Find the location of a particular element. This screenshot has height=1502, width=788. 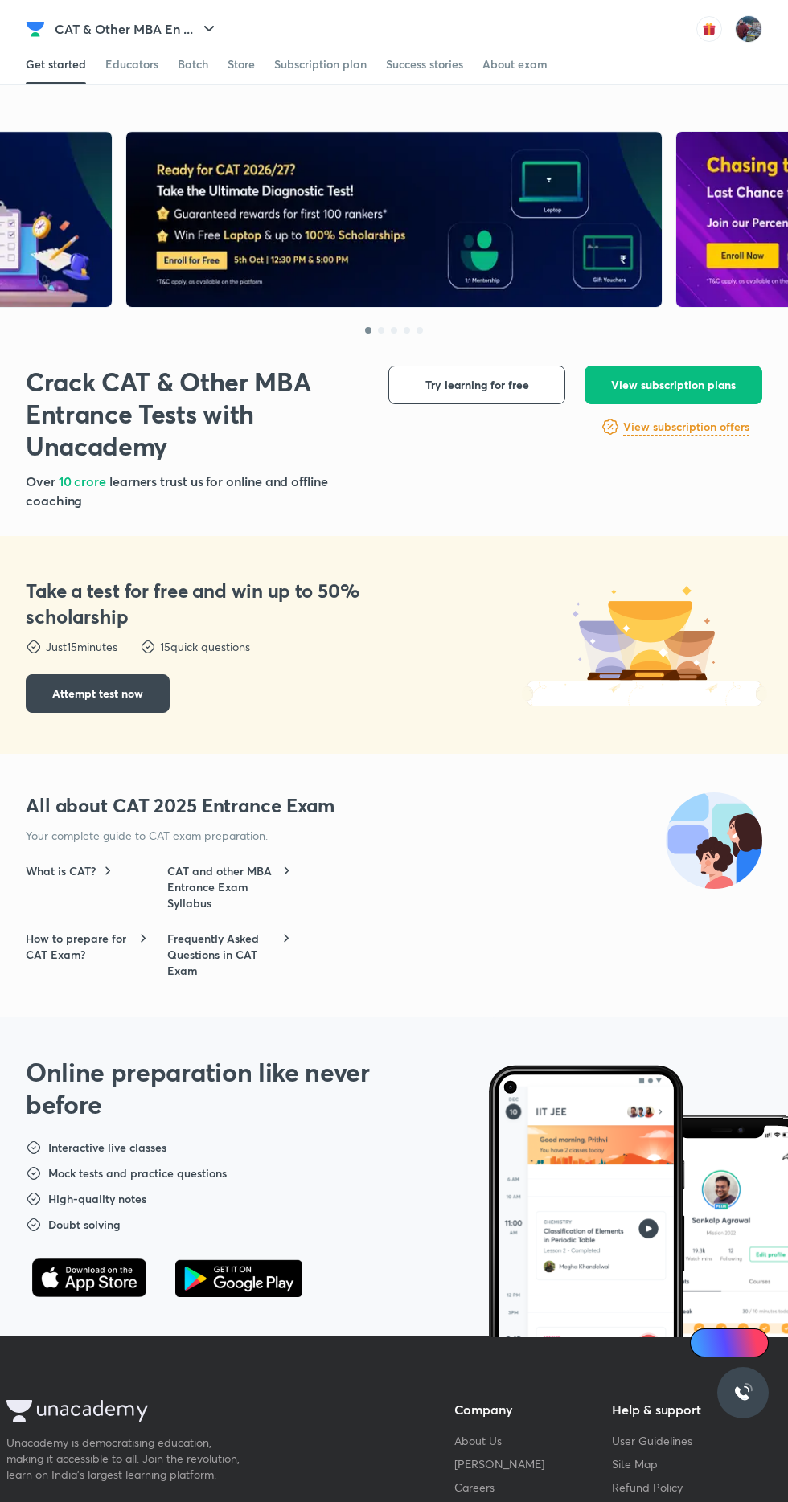

div: Batch is located at coordinates (193, 64).